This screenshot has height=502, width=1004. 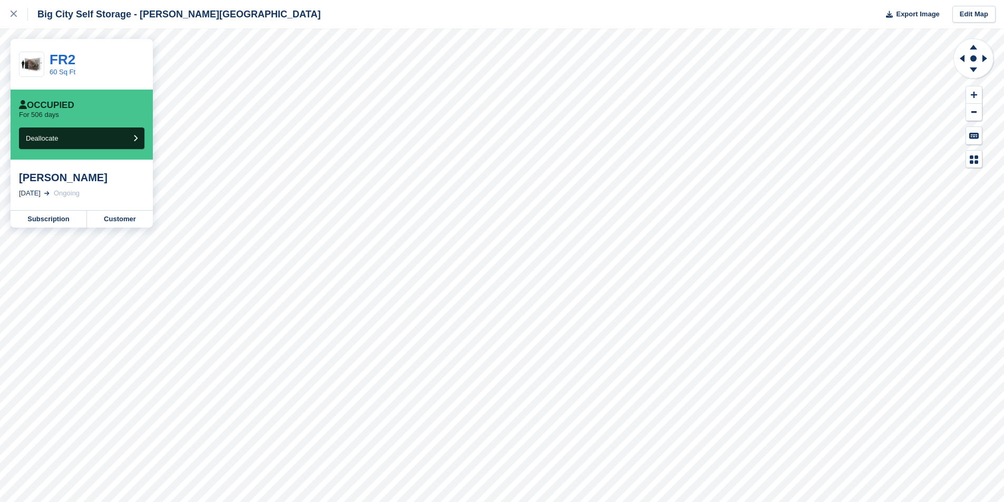 What do you see at coordinates (120, 219) in the screenshot?
I see `a: Customer` at bounding box center [120, 219].